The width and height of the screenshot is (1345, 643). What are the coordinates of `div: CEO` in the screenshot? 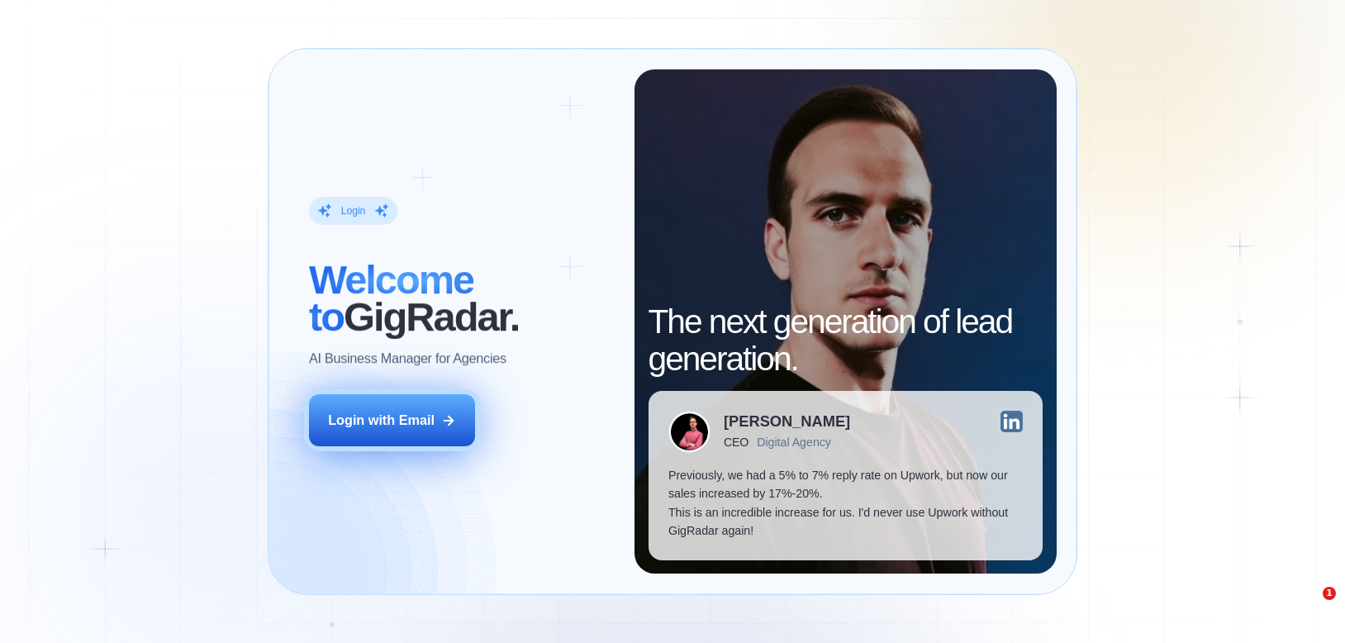 It's located at (736, 442).